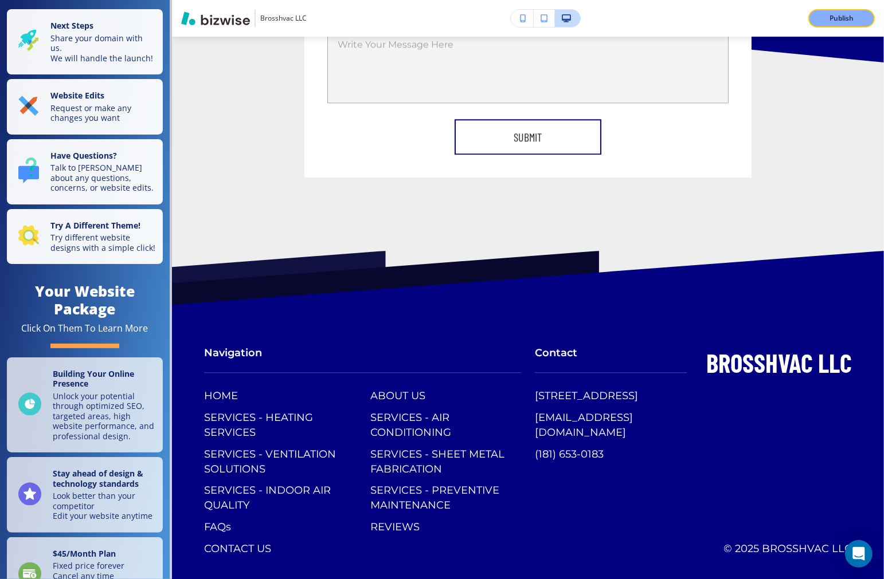  Describe the element at coordinates (841, 18) in the screenshot. I see `button: Publish` at that location.